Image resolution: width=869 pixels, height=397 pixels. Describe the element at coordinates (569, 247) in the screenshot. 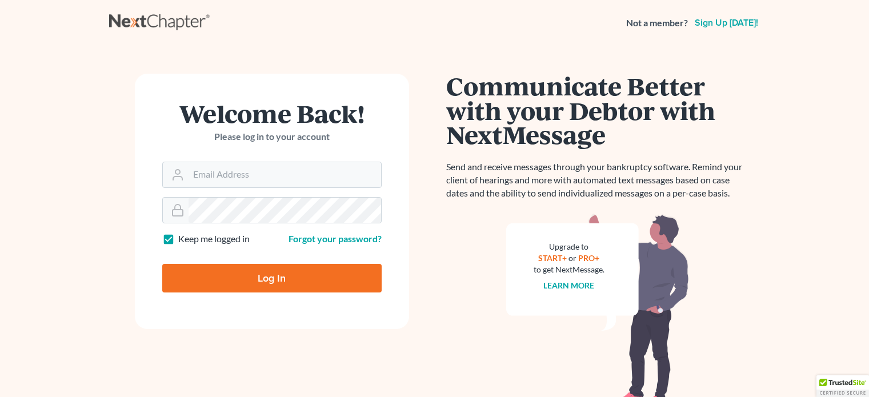

I see `div: Upgrade to` at that location.